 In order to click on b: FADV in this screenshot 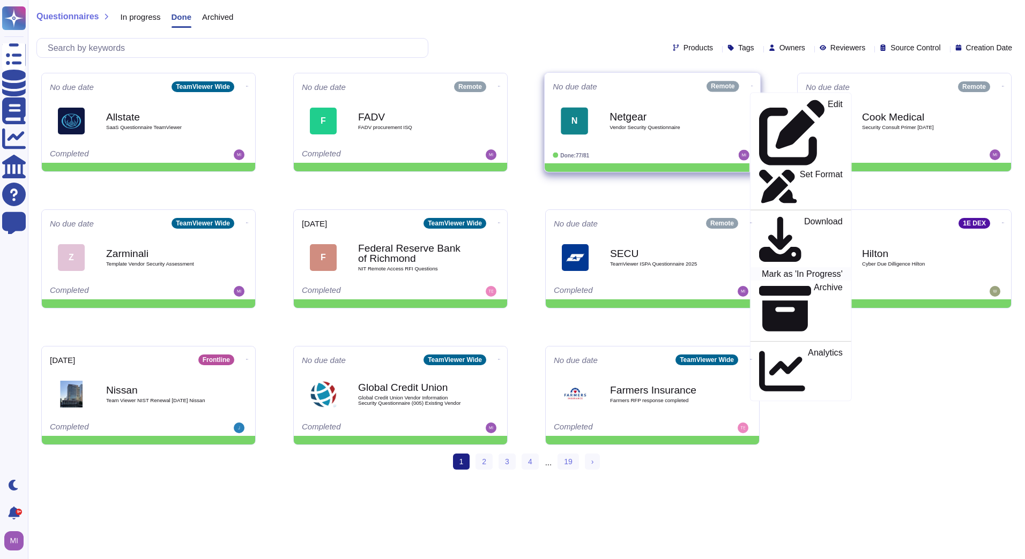, I will do `click(412, 117)`.